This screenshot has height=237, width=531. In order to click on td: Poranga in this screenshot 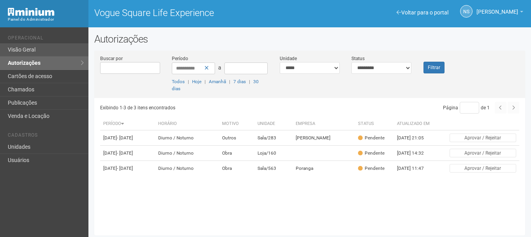, I will do `click(324, 168)`.